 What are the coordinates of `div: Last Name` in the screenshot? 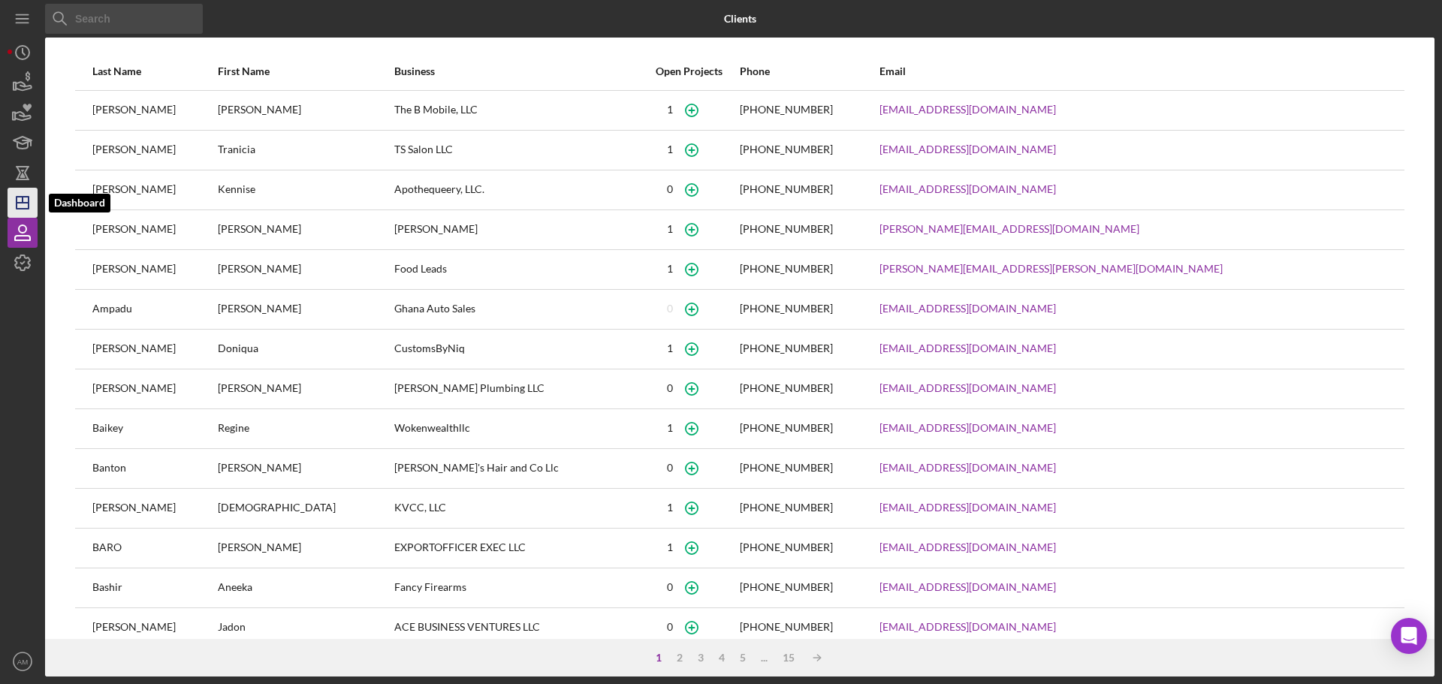 It's located at (154, 71).